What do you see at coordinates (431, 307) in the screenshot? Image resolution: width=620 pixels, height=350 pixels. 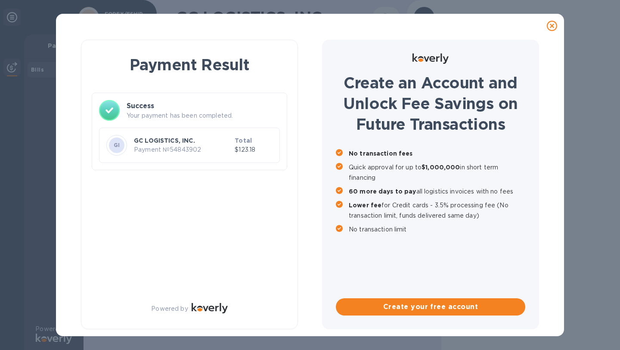 I see `button: Create your free account` at bounding box center [431, 307].